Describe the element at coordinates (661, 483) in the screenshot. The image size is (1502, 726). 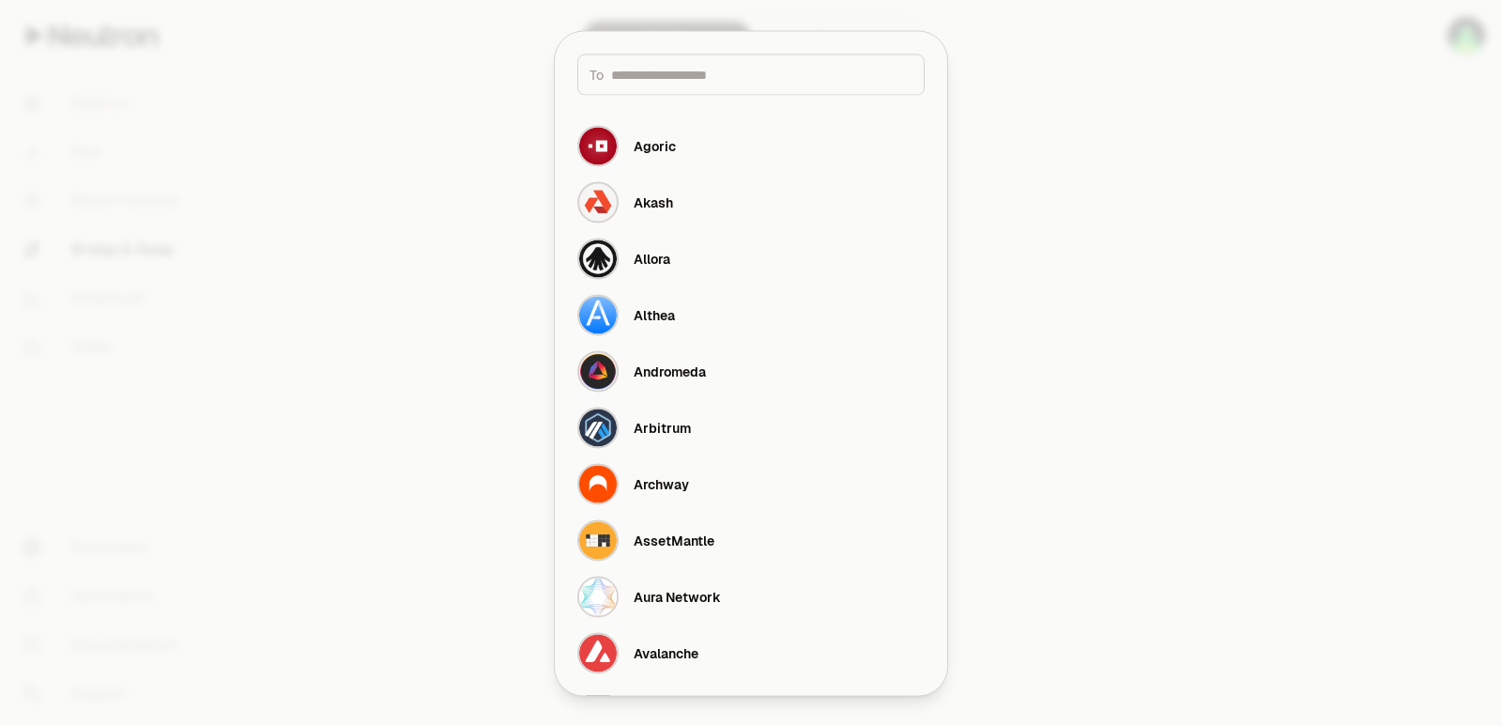
I see `div: Archway` at that location.